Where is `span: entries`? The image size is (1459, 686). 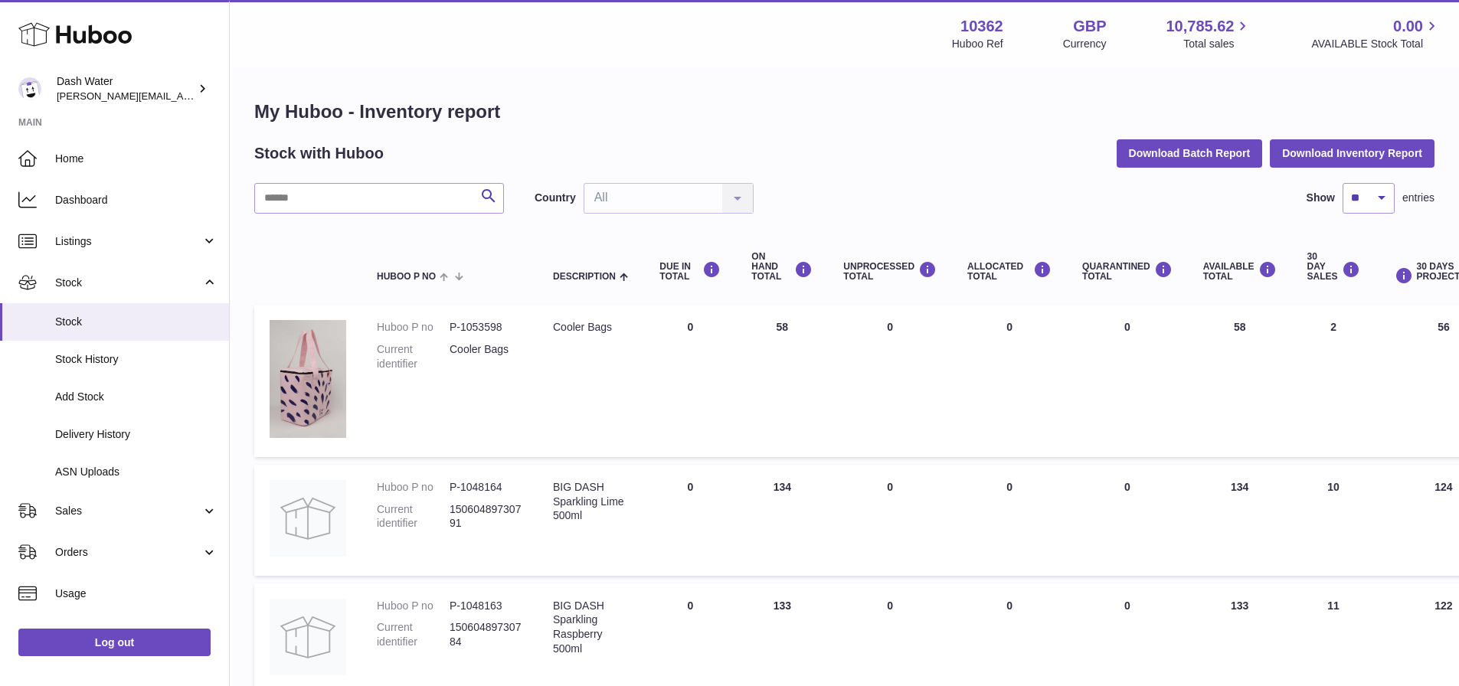 span: entries is located at coordinates (1418, 198).